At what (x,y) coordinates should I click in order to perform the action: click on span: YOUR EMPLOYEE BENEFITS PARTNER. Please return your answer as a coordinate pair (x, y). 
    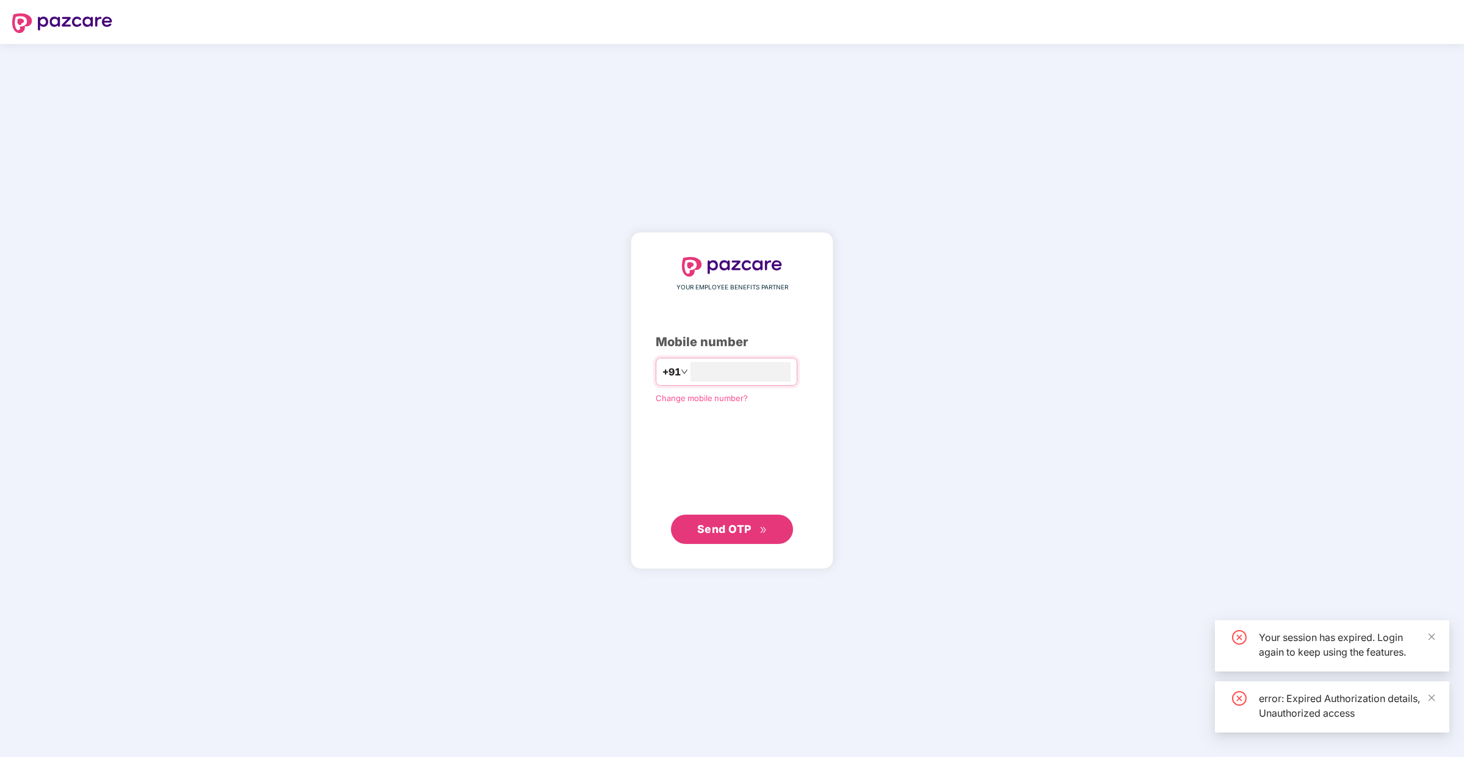
    Looking at the image, I should click on (732, 288).